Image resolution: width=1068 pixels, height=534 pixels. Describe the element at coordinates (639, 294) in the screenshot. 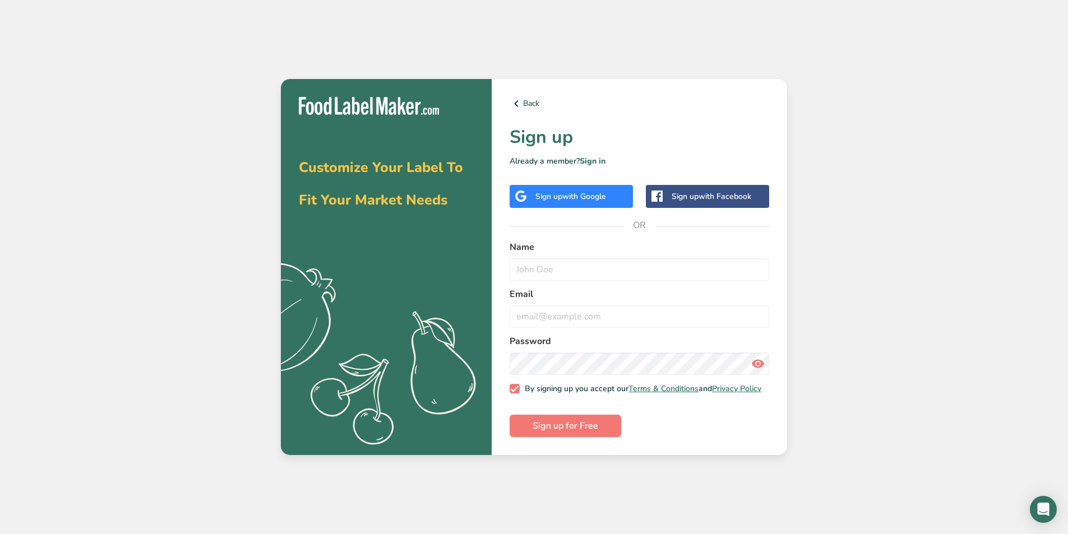

I see `label: Email` at that location.